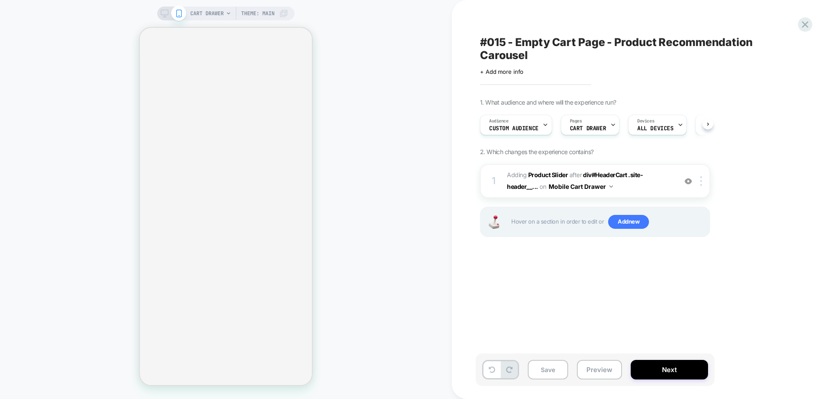  Describe the element at coordinates (548, 102) in the screenshot. I see `span: 1. What audience and where will the experience run?` at that location.